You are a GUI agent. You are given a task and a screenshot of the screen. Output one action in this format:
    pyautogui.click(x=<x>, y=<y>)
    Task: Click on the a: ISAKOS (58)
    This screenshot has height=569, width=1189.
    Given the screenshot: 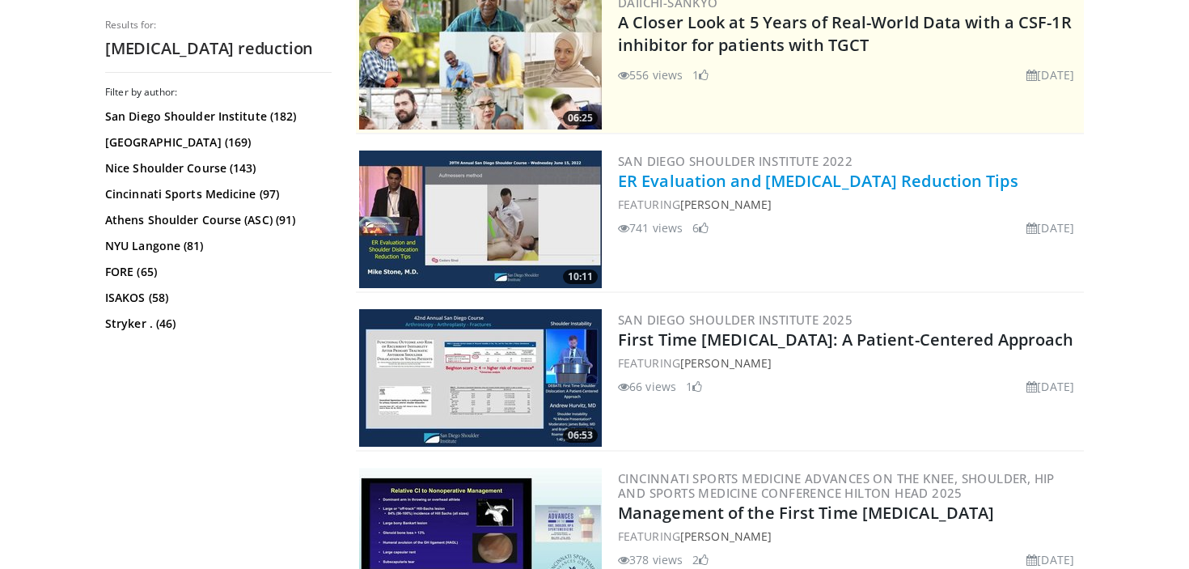 What is the action you would take?
    pyautogui.click(x=216, y=298)
    